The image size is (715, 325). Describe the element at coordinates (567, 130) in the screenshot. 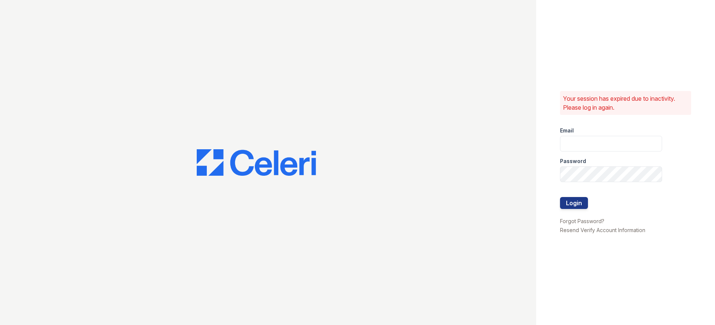

I see `label: Email` at that location.